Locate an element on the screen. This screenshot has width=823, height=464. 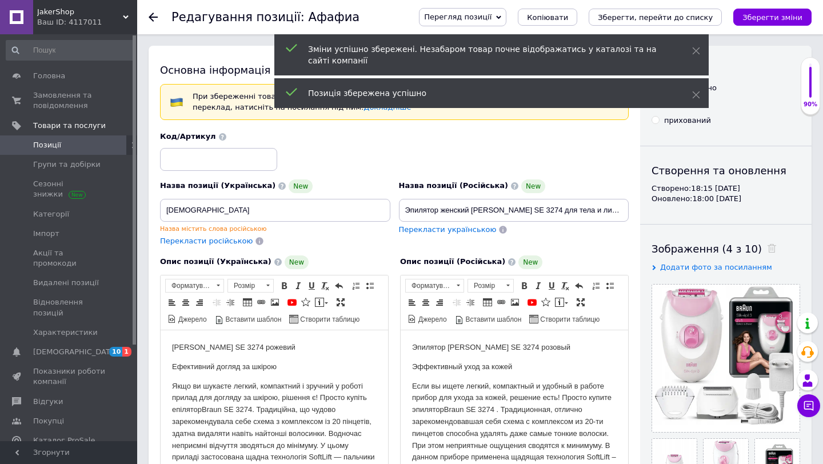
span: Показники роботи компанії is located at coordinates (69, 377).